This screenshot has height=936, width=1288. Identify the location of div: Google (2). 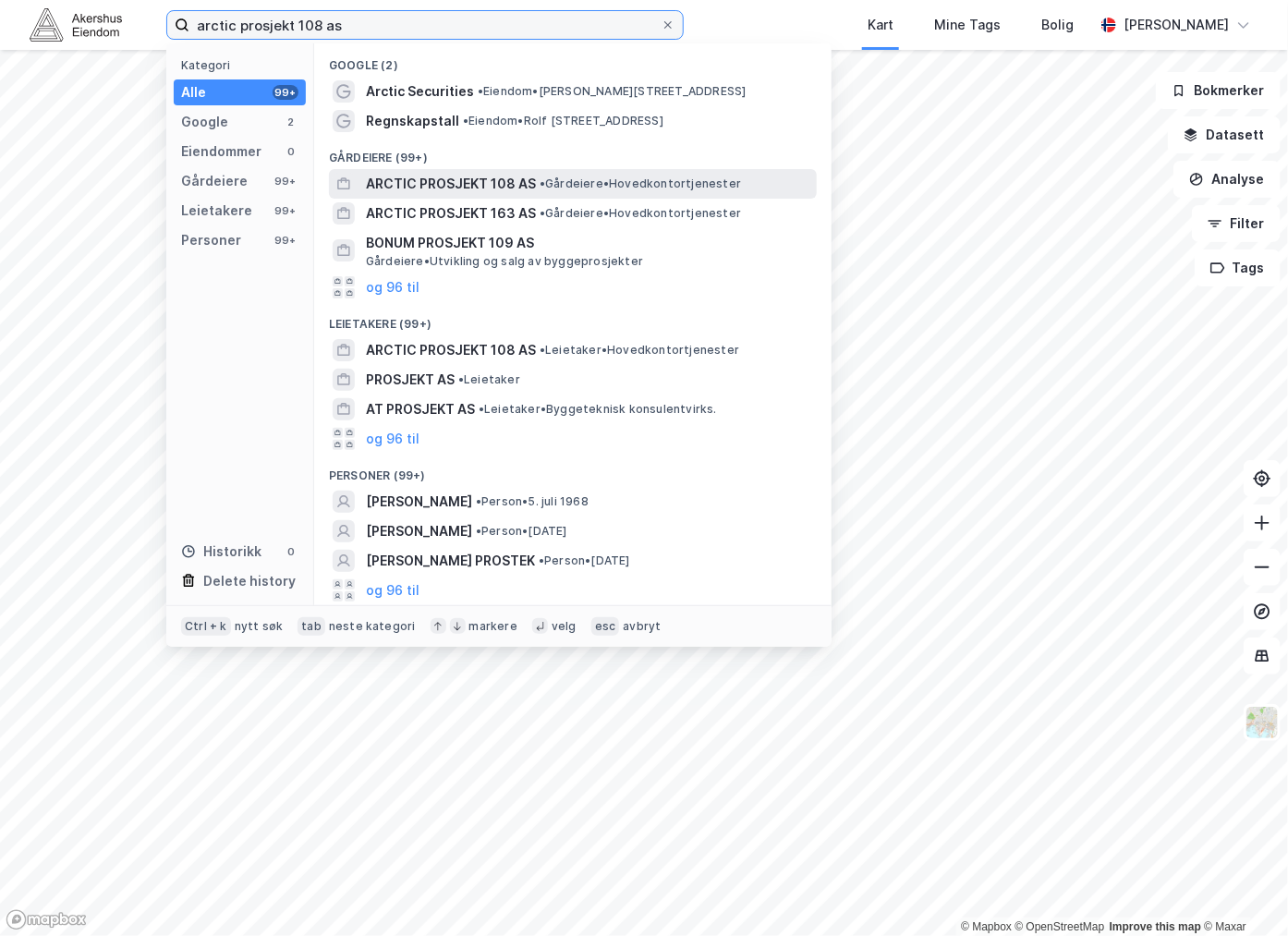
(573, 61).